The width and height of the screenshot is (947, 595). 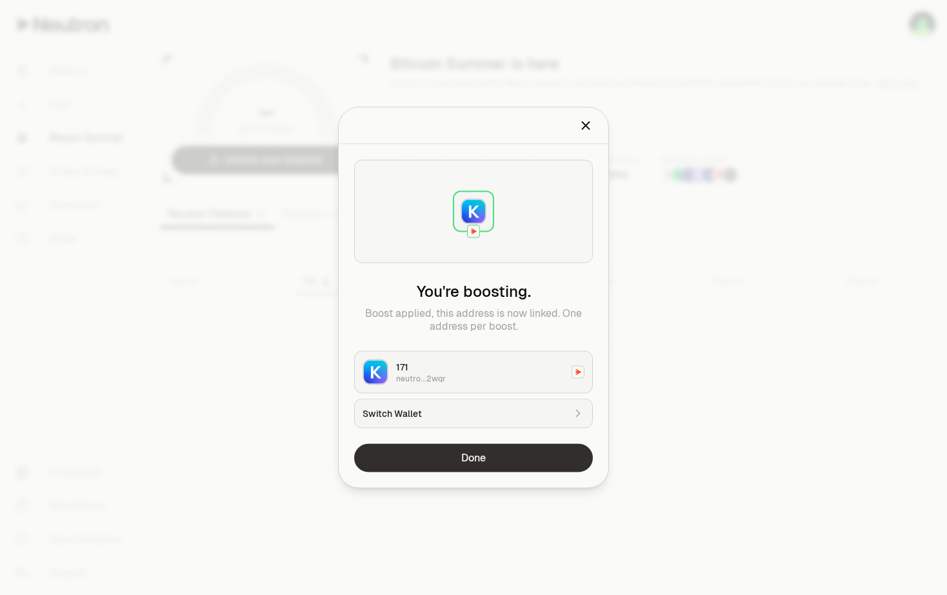 What do you see at coordinates (480, 379) in the screenshot?
I see `div: neutro...2wqr` at bounding box center [480, 379].